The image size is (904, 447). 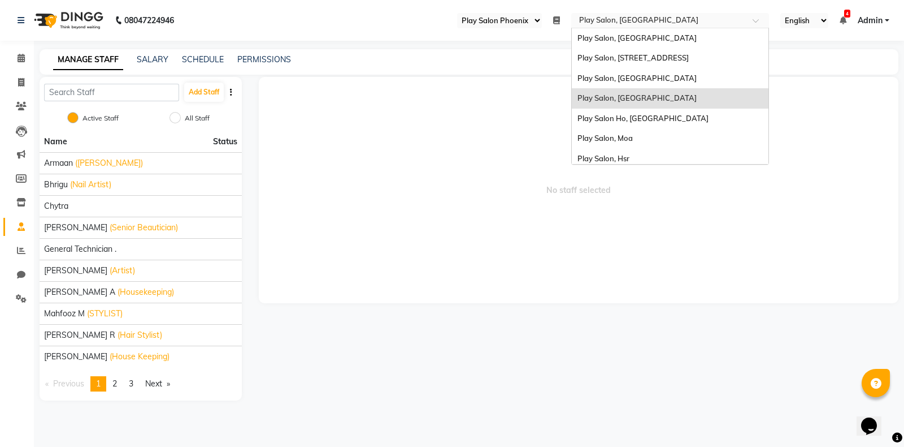 I want to click on a: MANAGE STAFF, so click(x=88, y=60).